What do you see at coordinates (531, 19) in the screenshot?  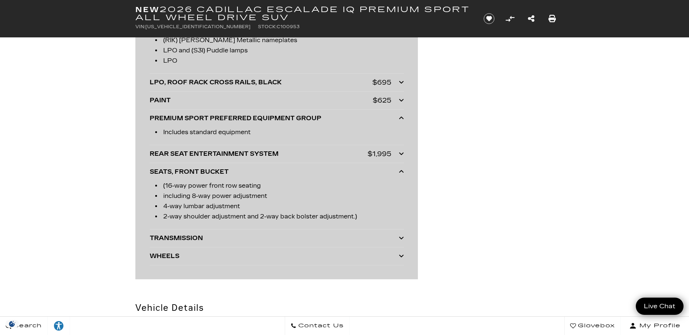 I see `a: Share this New 2026 Cadillac ESCALADE IQ Premium Sport All Wheel Drive SUV` at bounding box center [531, 19].